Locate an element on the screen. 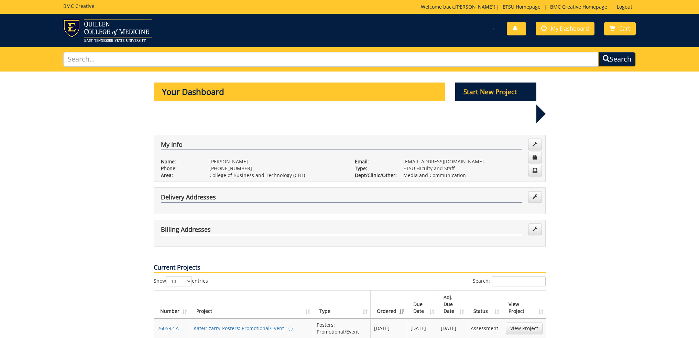  a: Start New Project is located at coordinates (496, 92).